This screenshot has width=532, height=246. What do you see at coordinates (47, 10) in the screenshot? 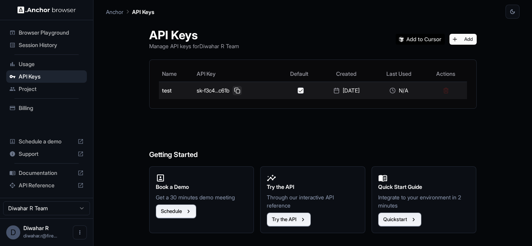
I see `img: Anchor Logo` at bounding box center [47, 10].